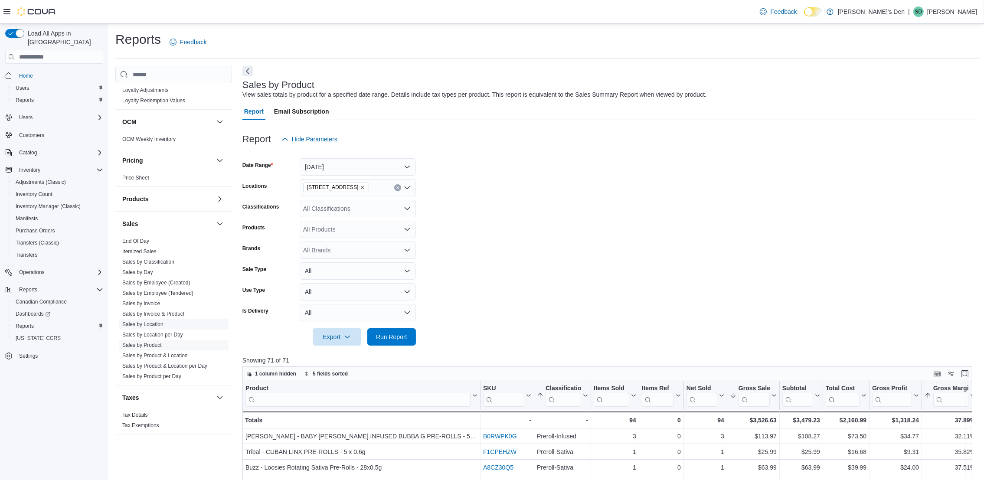 The width and height of the screenshot is (984, 480). Describe the element at coordinates (153, 314) in the screenshot. I see `span: Sales by Invoice & Product` at that location.